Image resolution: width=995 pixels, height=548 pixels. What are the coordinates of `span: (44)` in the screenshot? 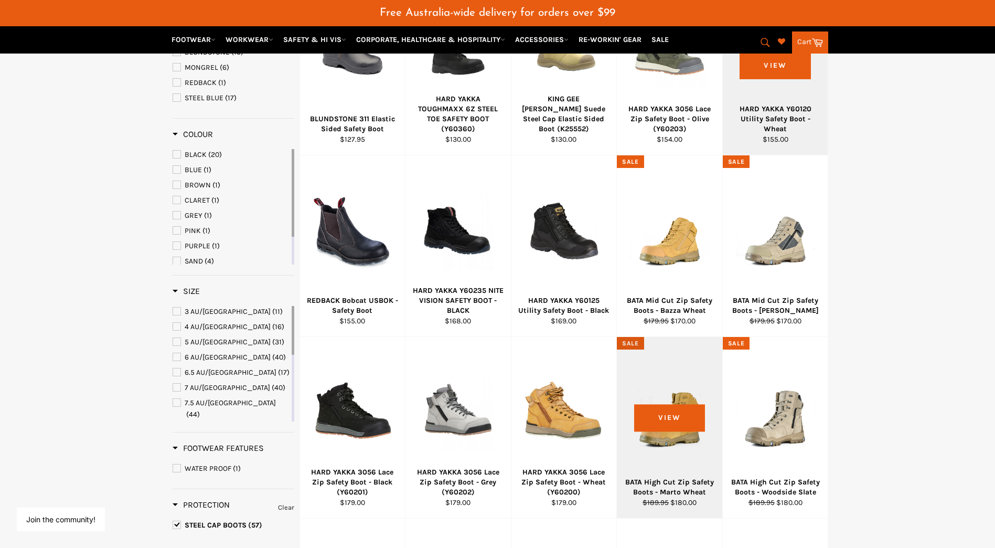 It's located at (193, 414).